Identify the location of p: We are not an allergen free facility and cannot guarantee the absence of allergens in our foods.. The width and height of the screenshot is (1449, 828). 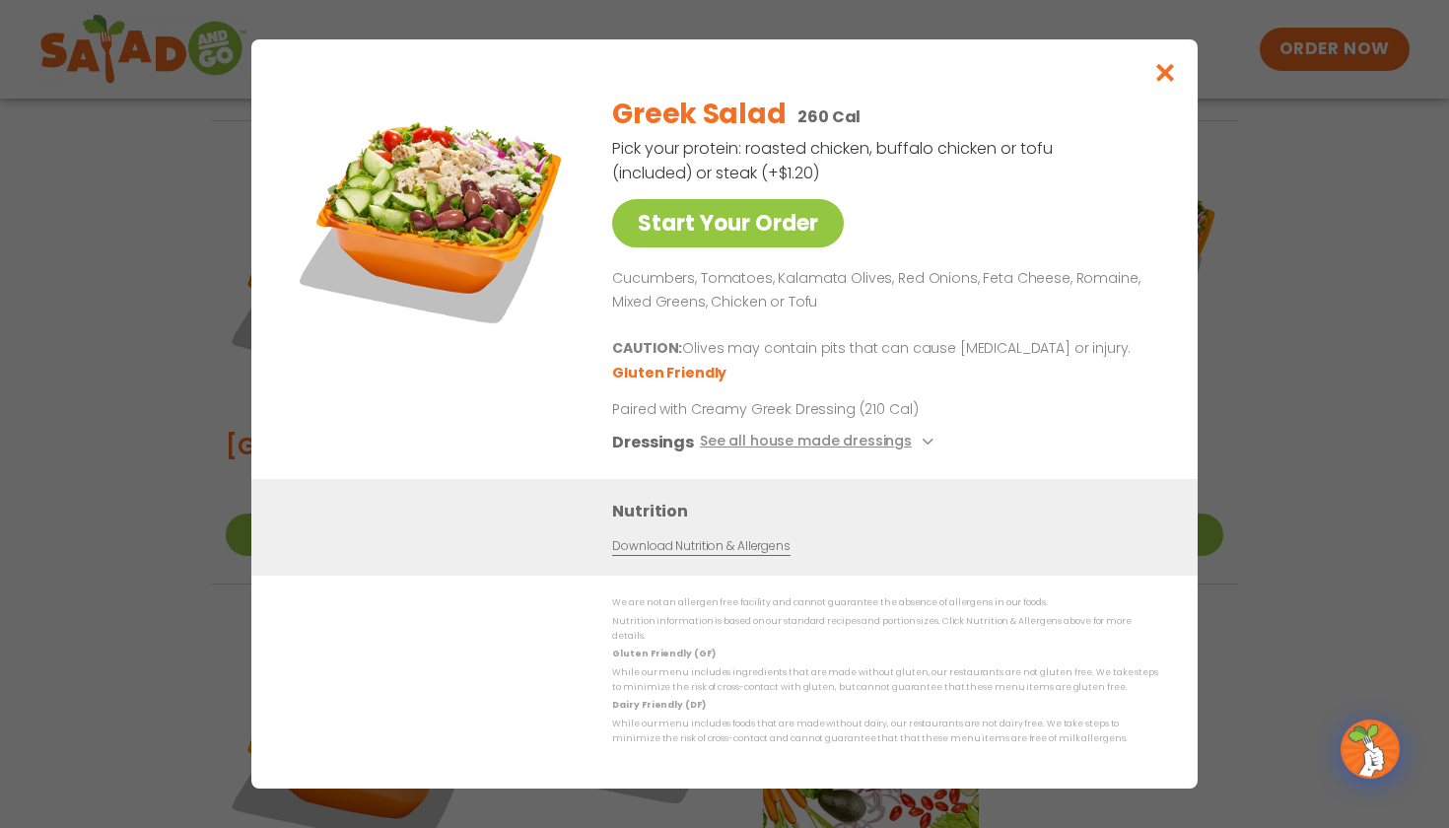
(885, 602).